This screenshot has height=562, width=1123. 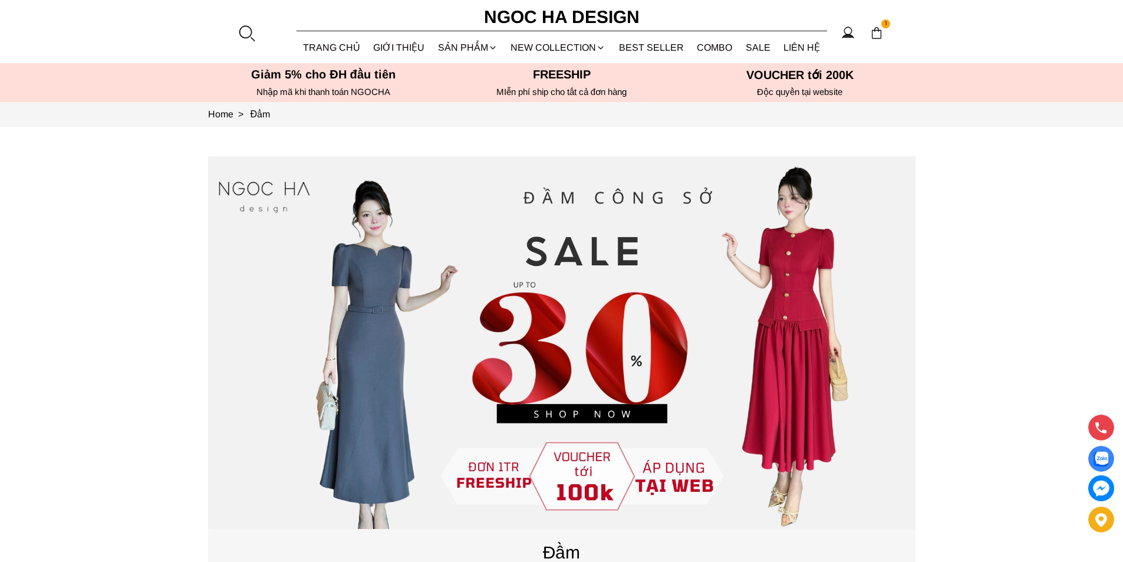 What do you see at coordinates (758, 47) in the screenshot?
I see `a: SALE` at bounding box center [758, 47].